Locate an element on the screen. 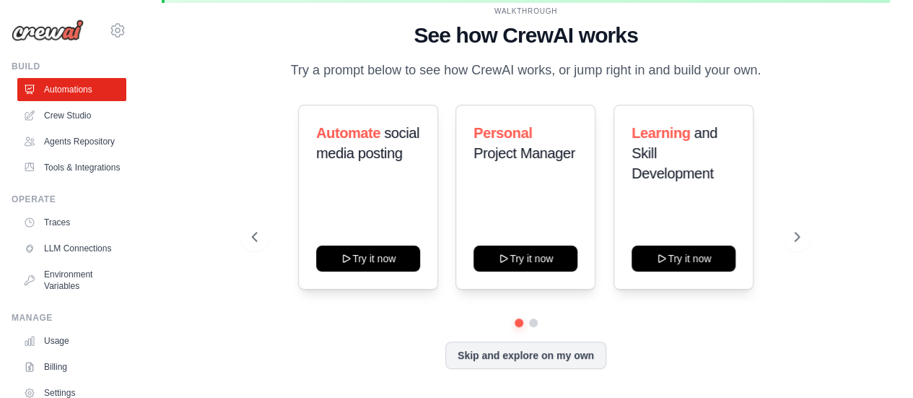 This screenshot has height=398, width=913. span: Personal is located at coordinates (503, 133).